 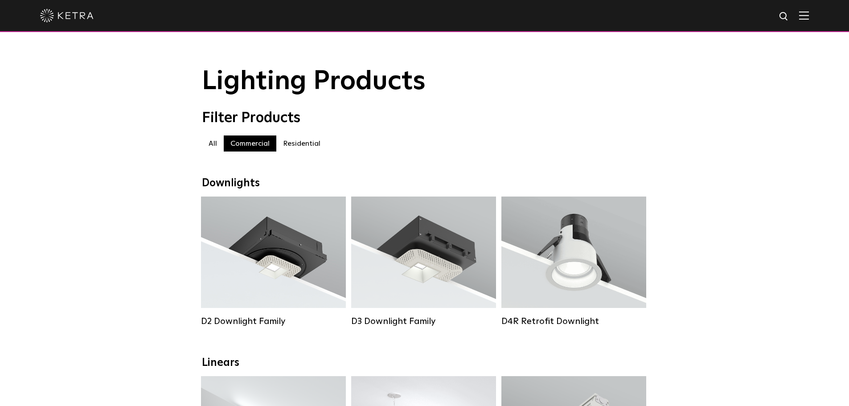 What do you see at coordinates (804, 15) in the screenshot?
I see `img: Hamburger%20Nav.svg` at bounding box center [804, 15].